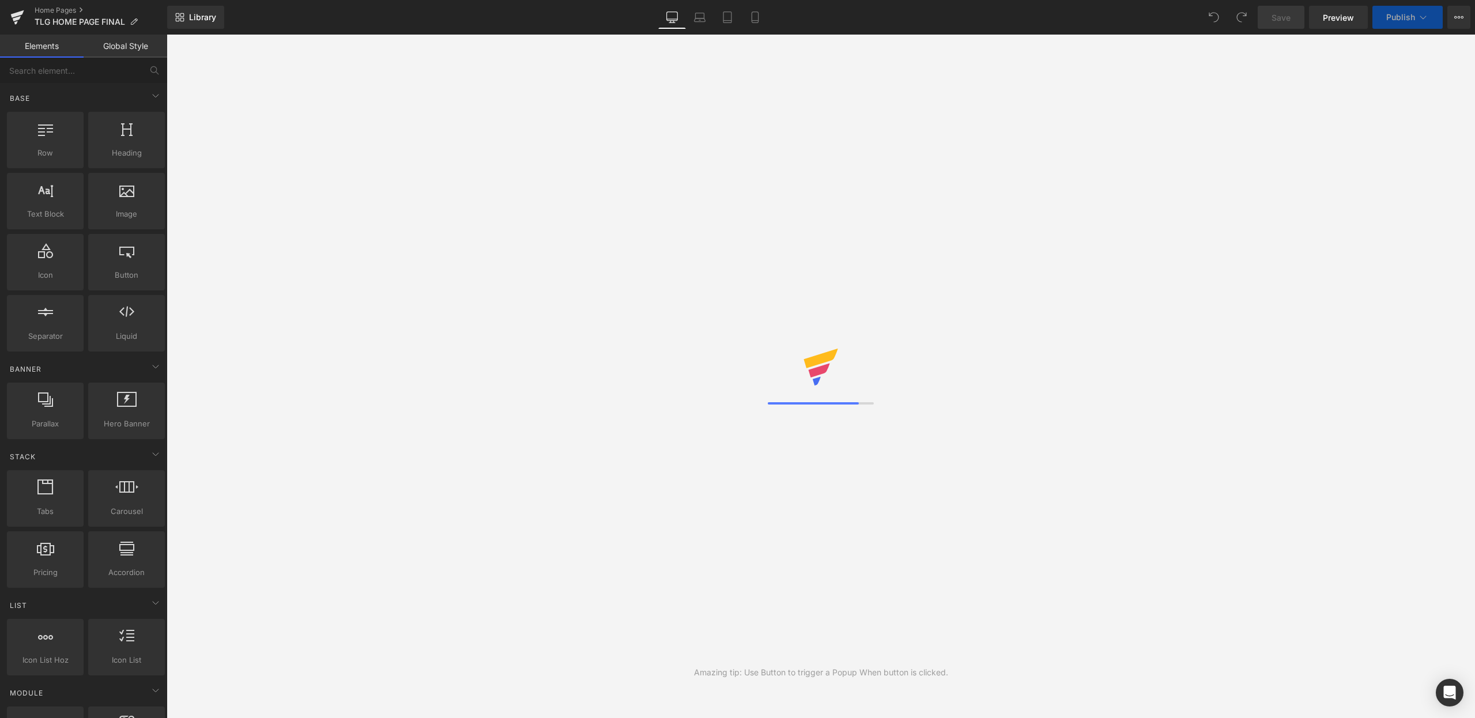 This screenshot has height=718, width=1475. What do you see at coordinates (45, 660) in the screenshot?
I see `span: Icon List Hoz` at bounding box center [45, 660].